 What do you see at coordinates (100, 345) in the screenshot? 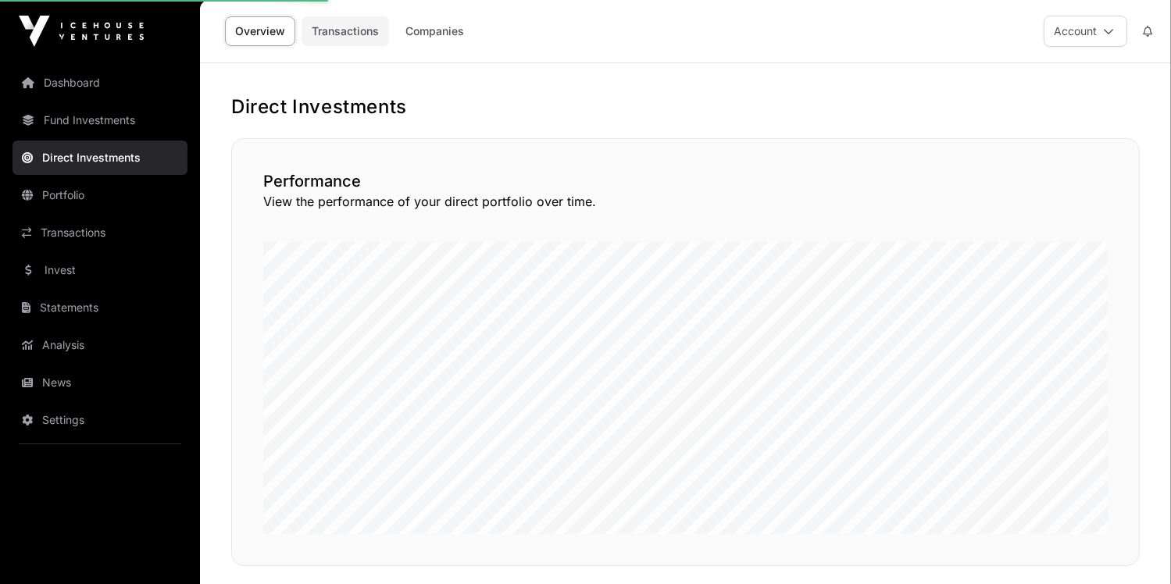
I see `a: Analysis` at bounding box center [100, 345].